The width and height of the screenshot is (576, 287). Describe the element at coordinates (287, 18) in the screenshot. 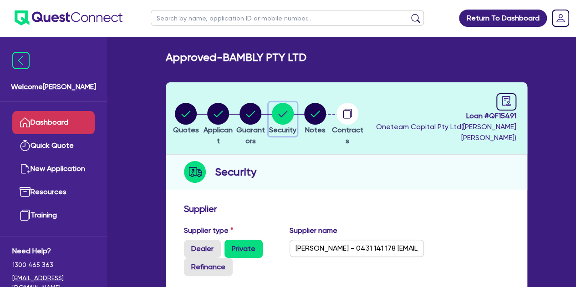

I see `input: Search by name, application ID or mobile number...` at that location.